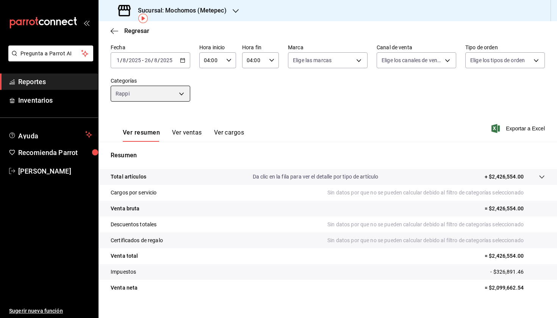 This screenshot has width=557, height=318. What do you see at coordinates (417, 47) in the screenshot?
I see `label: Canal de venta` at bounding box center [417, 47].